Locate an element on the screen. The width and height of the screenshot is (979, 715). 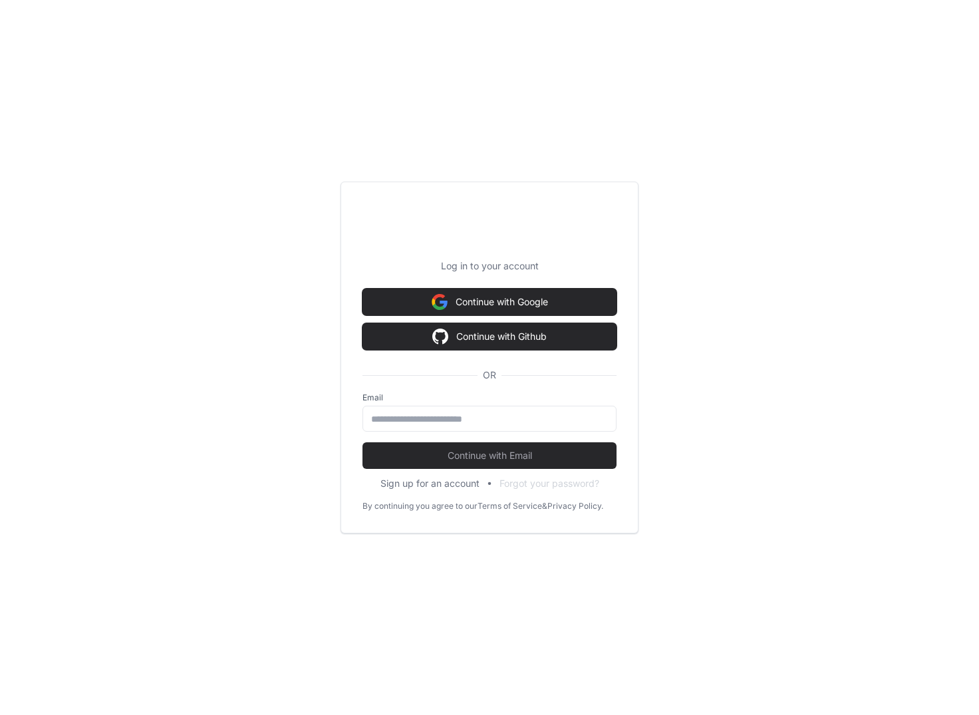
p: Log in to your account is located at coordinates (489, 266).